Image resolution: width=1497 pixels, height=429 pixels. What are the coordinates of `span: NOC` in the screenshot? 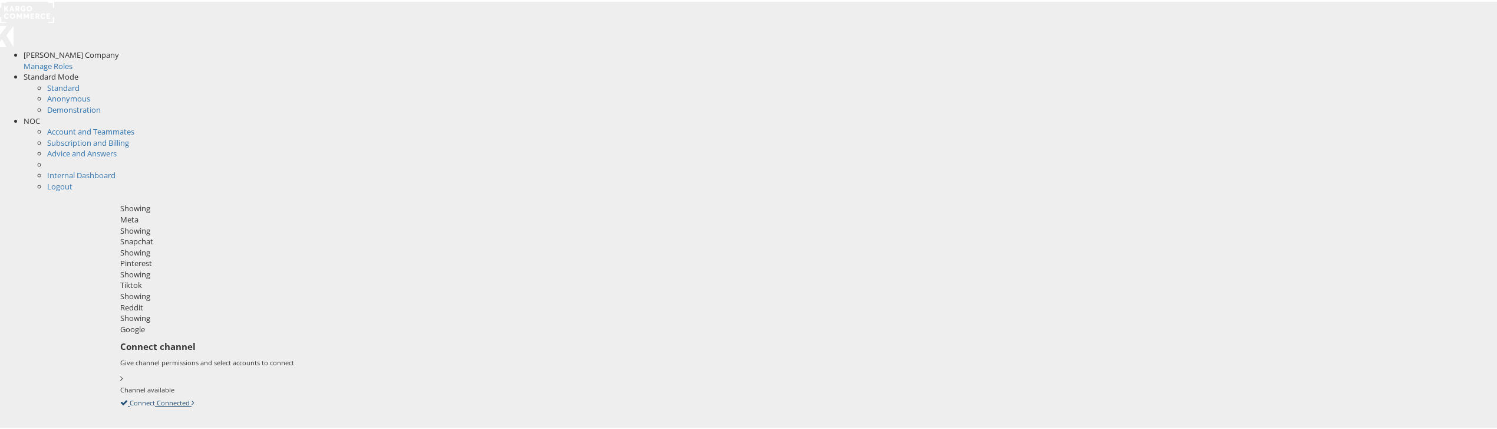 It's located at (32, 119).